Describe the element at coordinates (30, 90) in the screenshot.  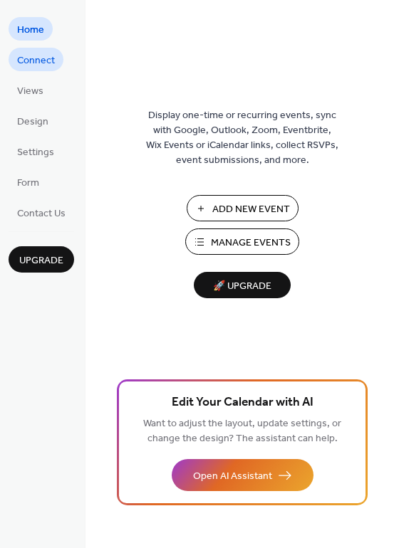
I see `a: Views` at that location.